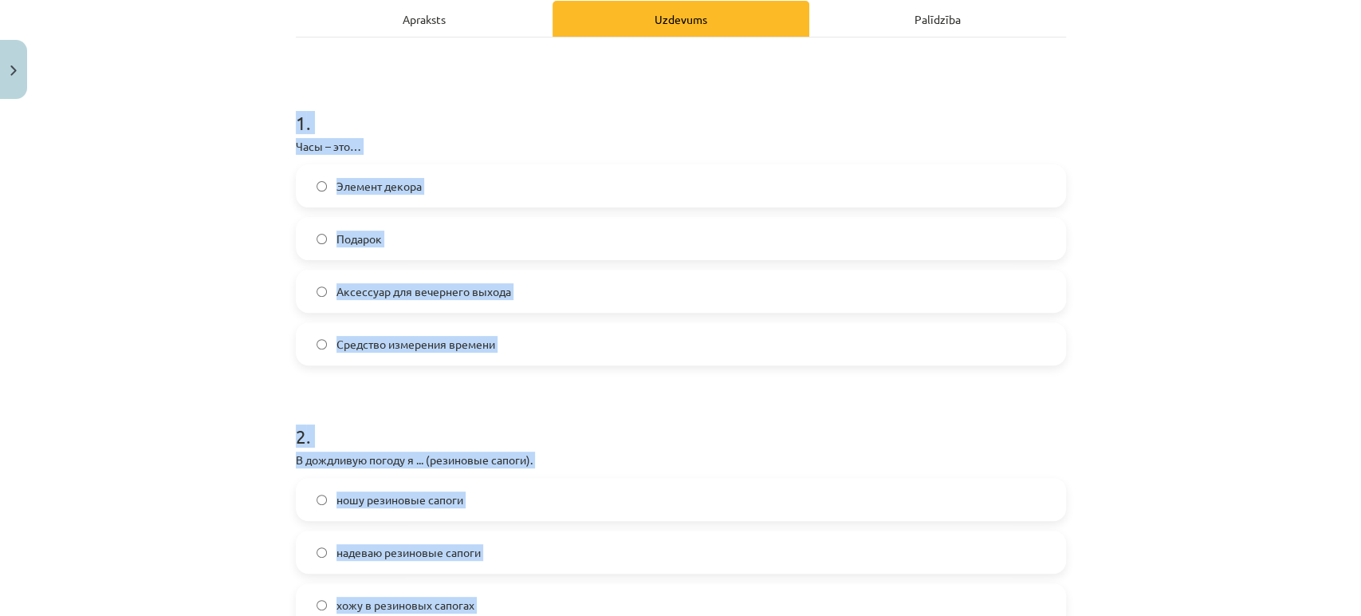 This screenshot has width=1361, height=616. I want to click on div: Palīdzība, so click(938, 18).